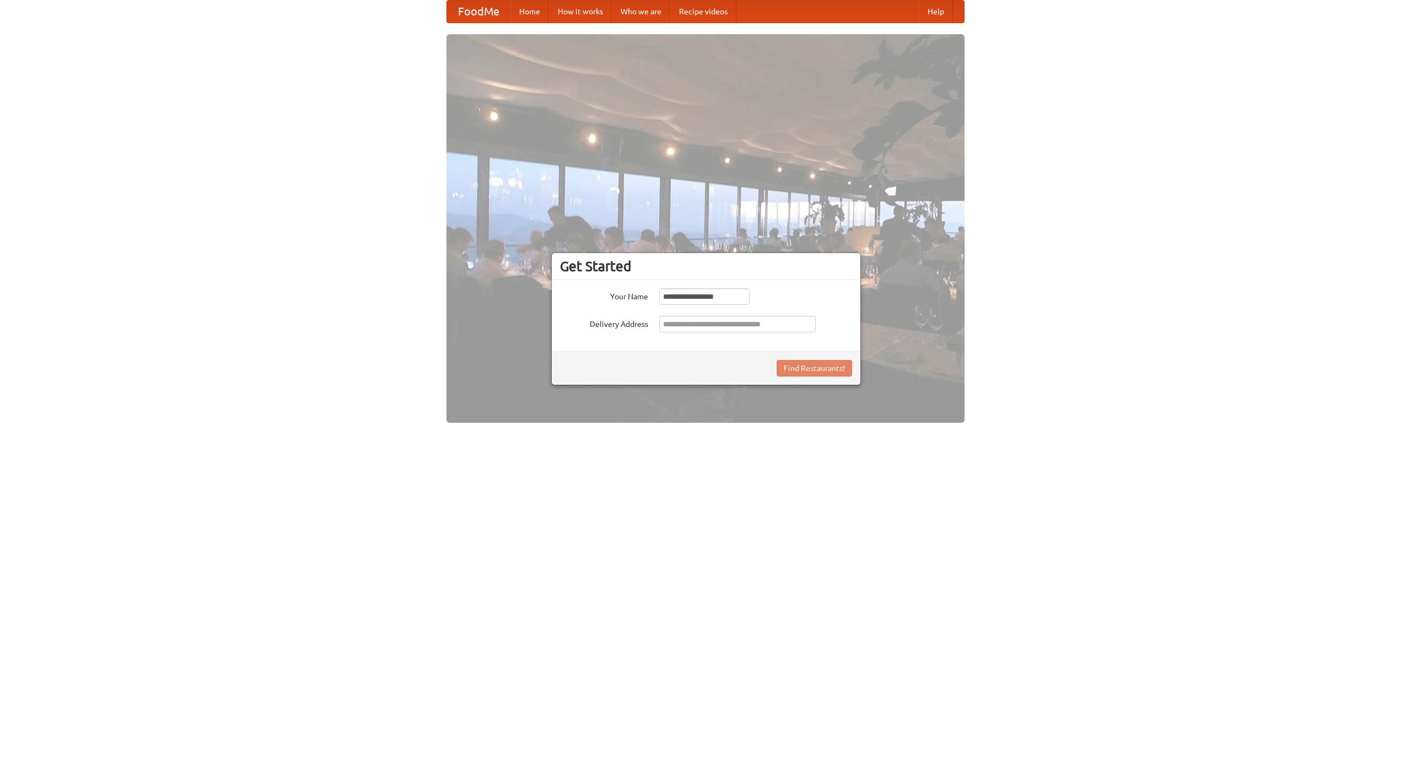 This screenshot has height=780, width=1411. I want to click on a: Who we are, so click(641, 12).